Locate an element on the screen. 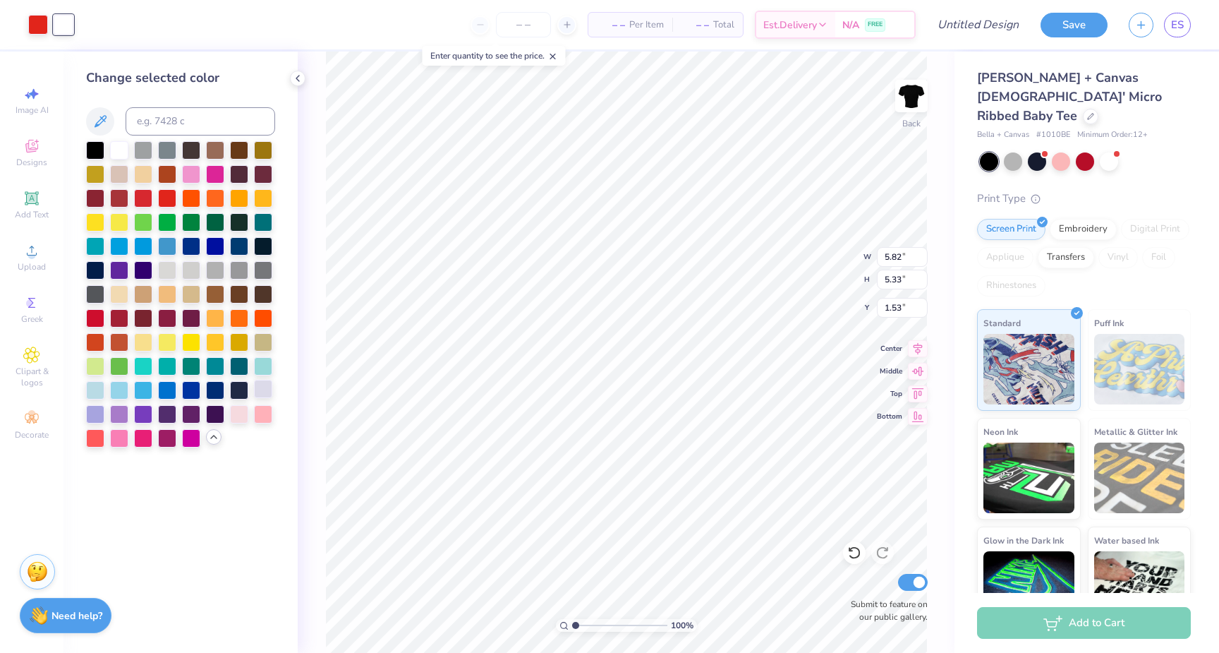 This screenshot has height=653, width=1219. div: Enter quantity to see the price. is located at coordinates (494, 56).